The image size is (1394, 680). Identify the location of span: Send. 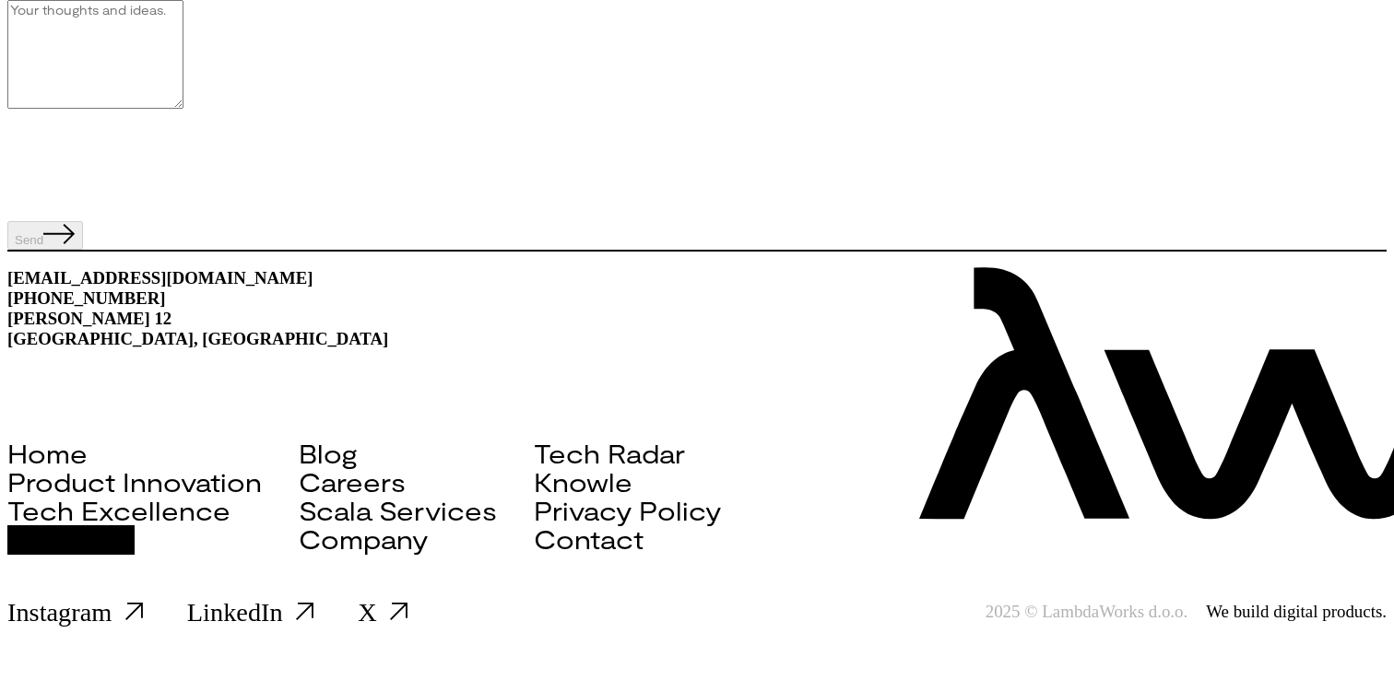
(29, 240).